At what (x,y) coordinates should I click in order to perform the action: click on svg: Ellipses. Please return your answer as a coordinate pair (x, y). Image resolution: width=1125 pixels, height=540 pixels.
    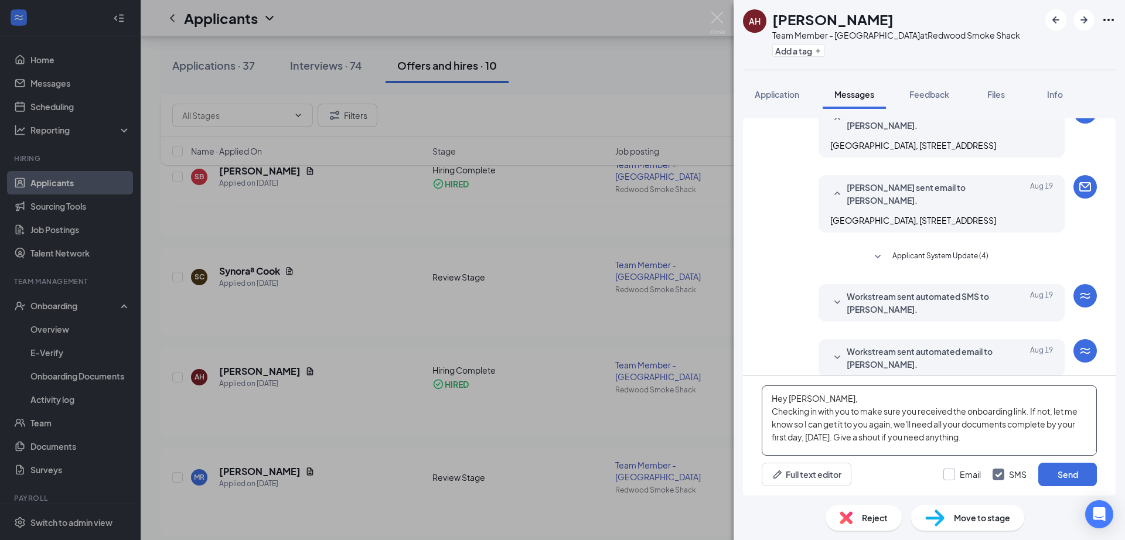
    Looking at the image, I should click on (1109, 20).